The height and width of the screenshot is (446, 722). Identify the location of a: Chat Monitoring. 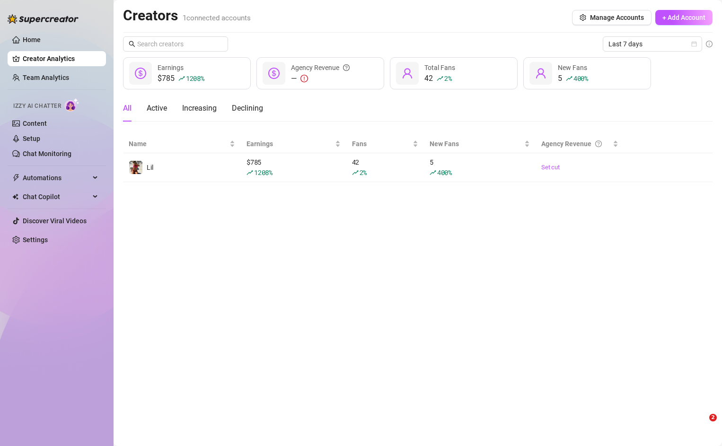
(47, 154).